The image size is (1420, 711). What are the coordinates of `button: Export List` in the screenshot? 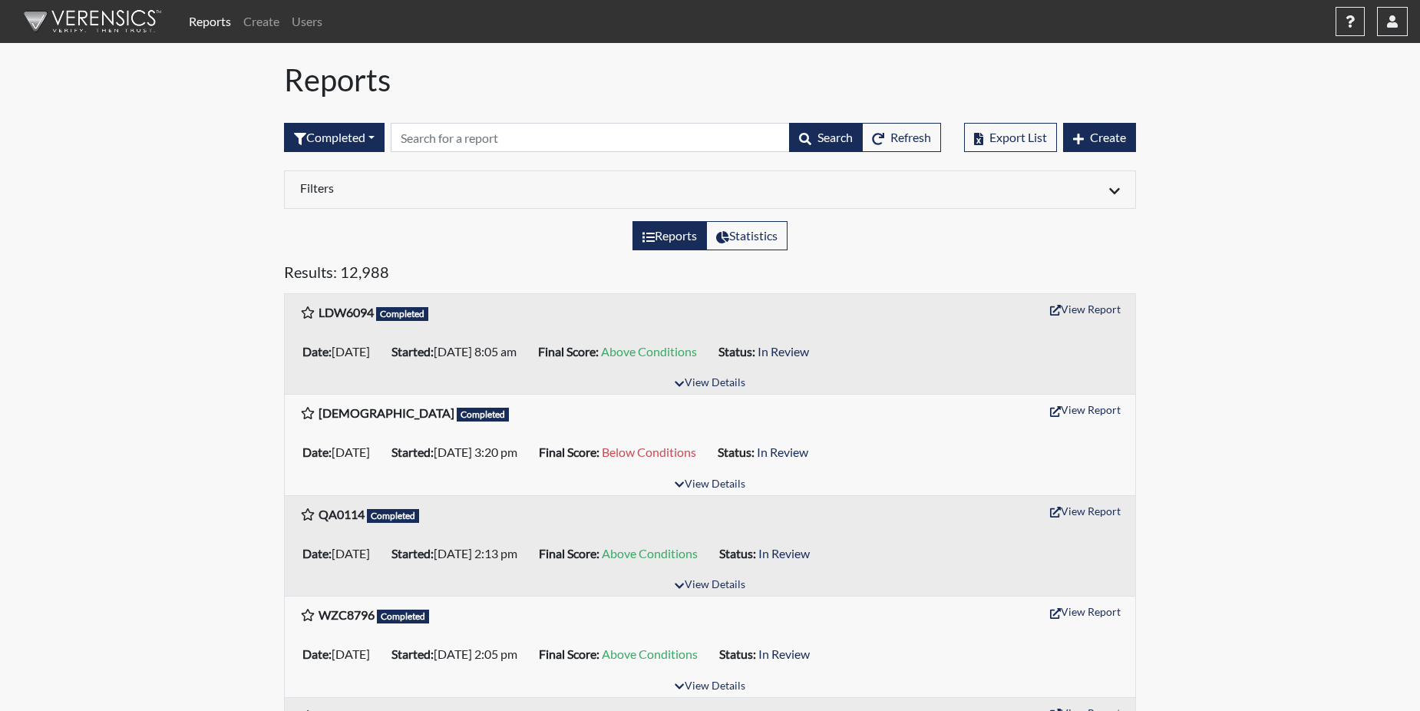 It's located at (1010, 137).